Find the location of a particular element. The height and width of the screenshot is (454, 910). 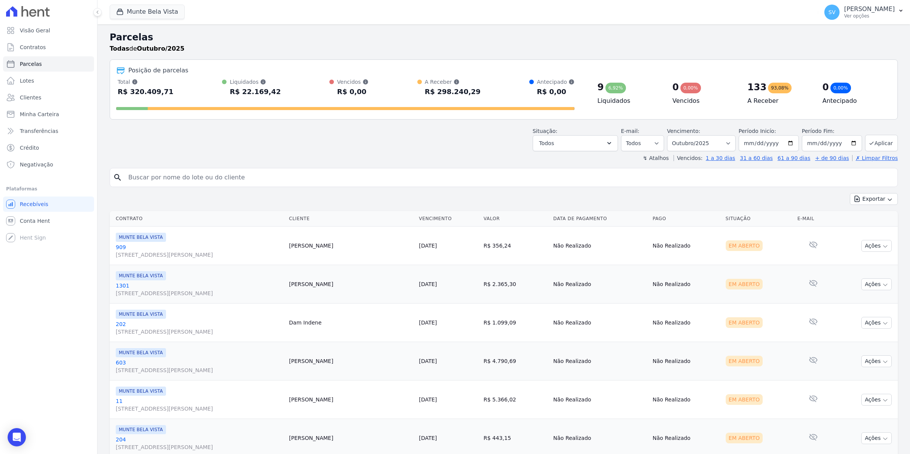

div: A Receber is located at coordinates (453, 82).